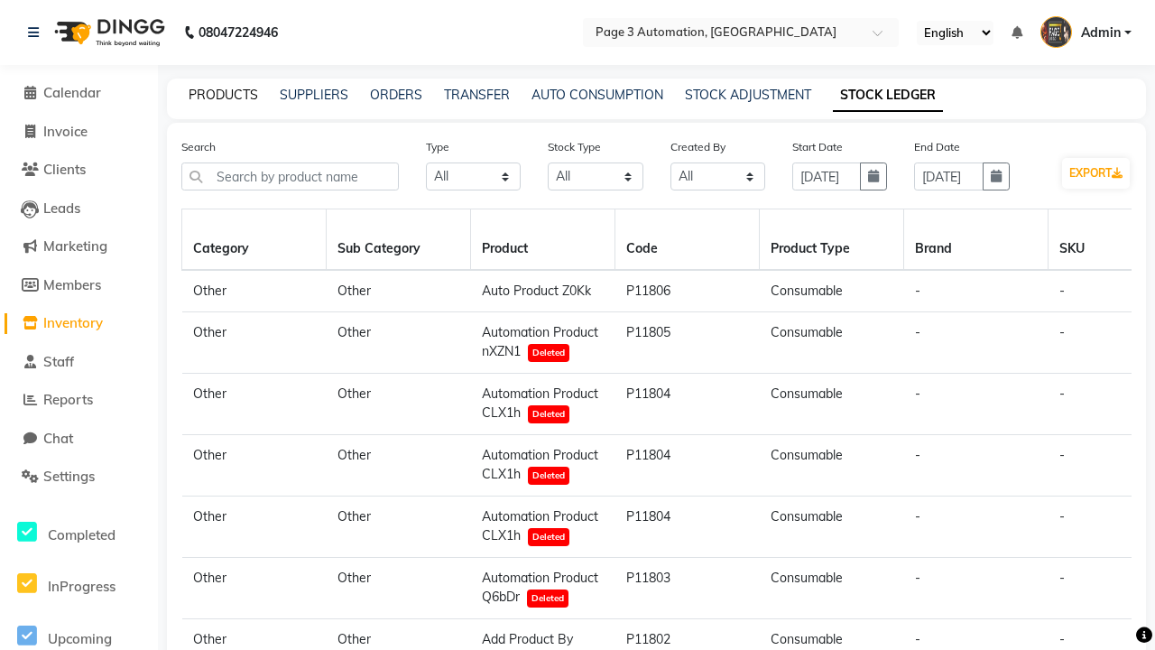  What do you see at coordinates (78, 285) in the screenshot?
I see `a: Members` at bounding box center [78, 285].